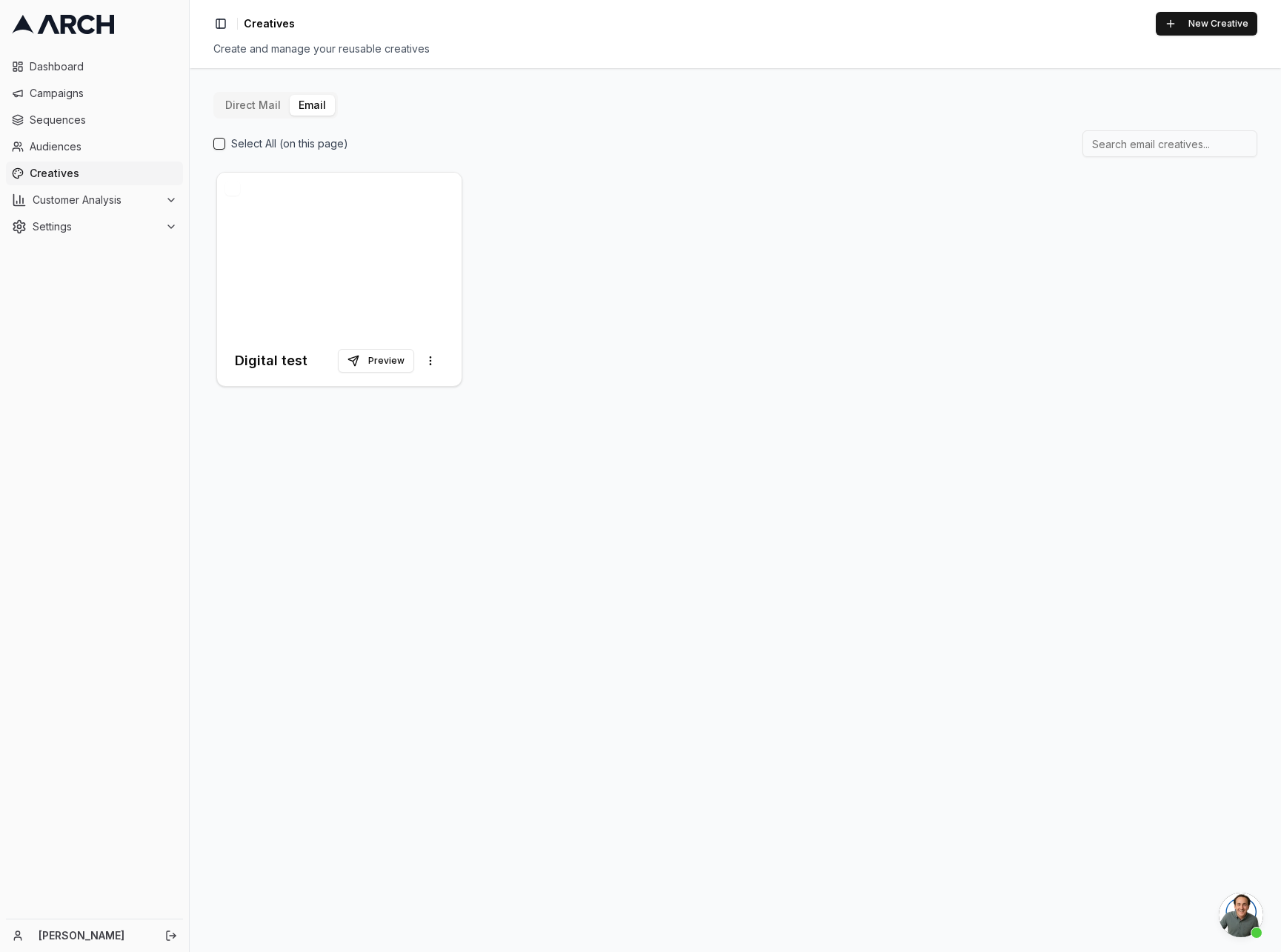 The image size is (1281, 952). I want to click on span: Dashboard, so click(103, 67).